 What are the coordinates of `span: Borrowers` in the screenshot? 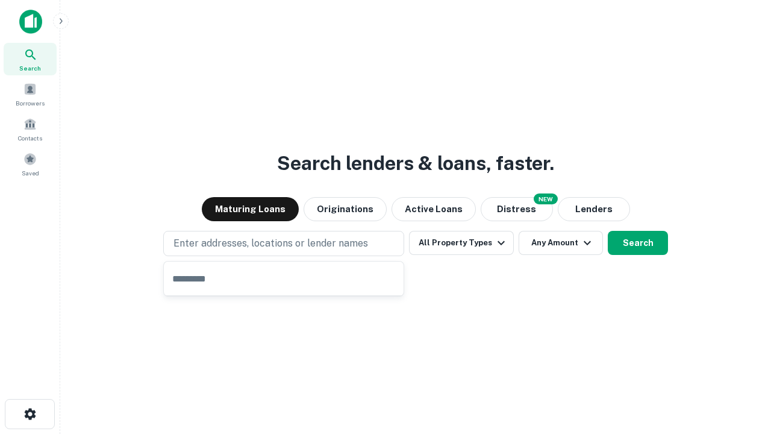 It's located at (30, 103).